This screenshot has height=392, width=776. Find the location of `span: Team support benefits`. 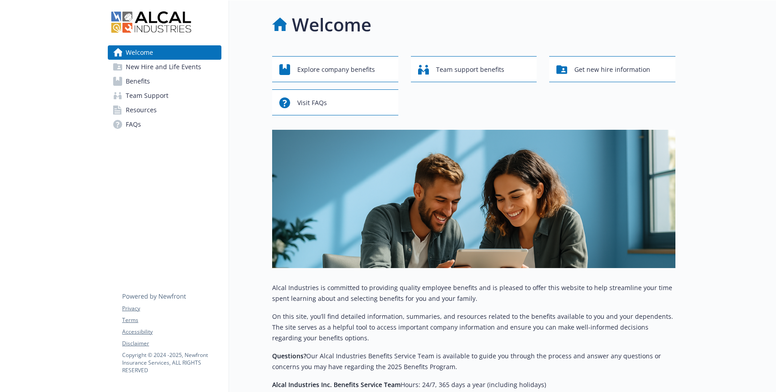

span: Team support benefits is located at coordinates (470, 70).